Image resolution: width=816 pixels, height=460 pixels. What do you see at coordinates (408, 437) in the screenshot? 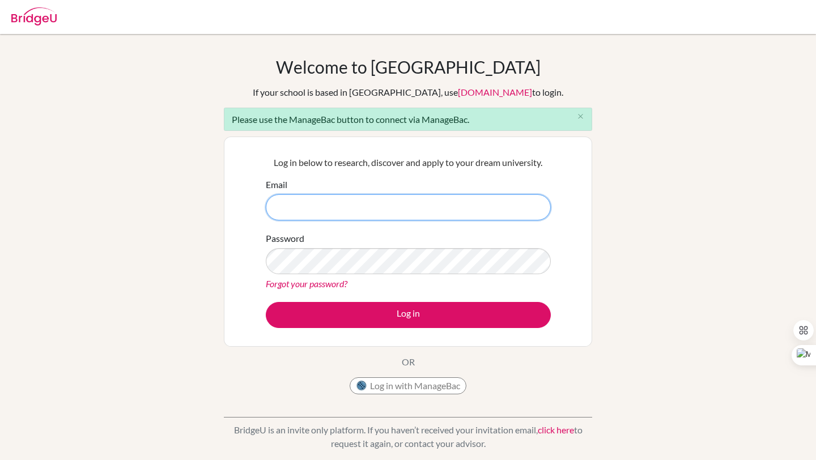
I see `p: BridgeU is an invite only platform. If you haven’t received your invitation email, to request it ...` at bounding box center [408, 437].